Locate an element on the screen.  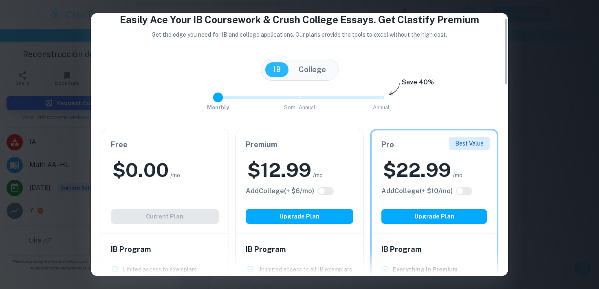
p: Get the edge you need for IB and college applications. Our plans provide the tools to excel witho... is located at coordinates (299, 35).